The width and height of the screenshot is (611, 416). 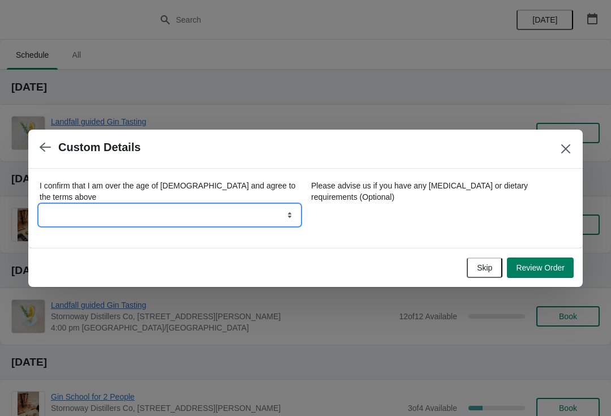 I want to click on span: Review Order, so click(x=540, y=267).